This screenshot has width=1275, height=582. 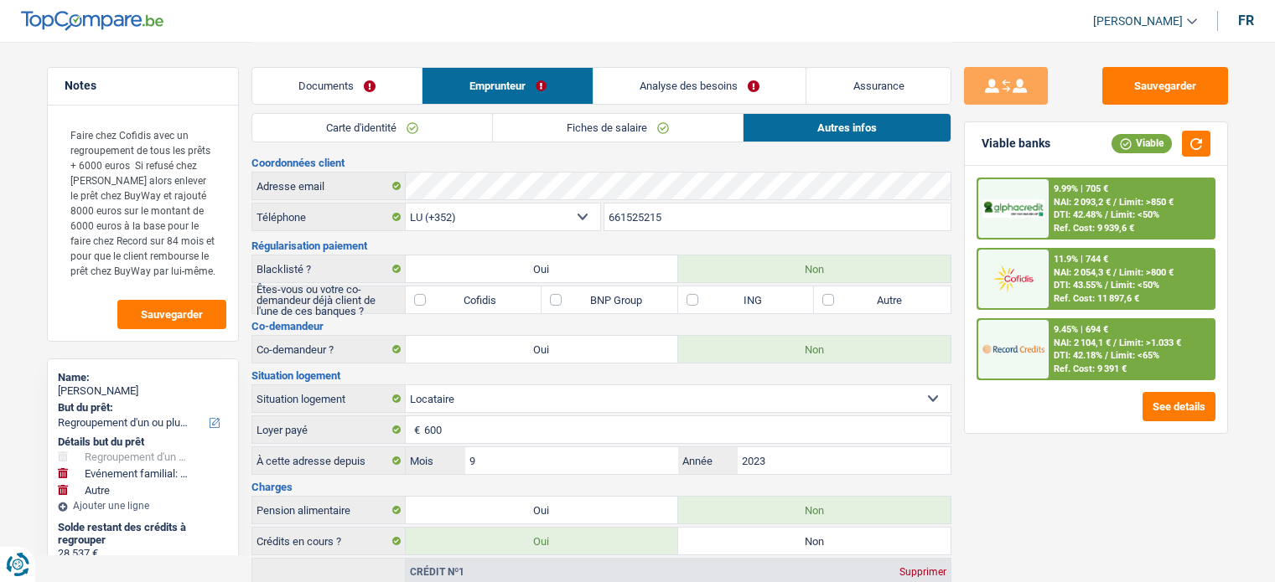 I want to click on label: Téléphone, so click(x=328, y=217).